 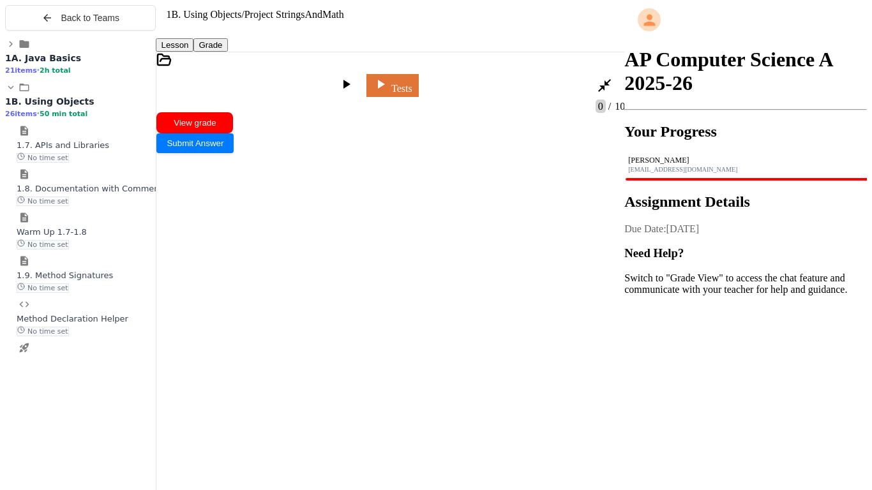 I want to click on button: View grade, so click(x=195, y=123).